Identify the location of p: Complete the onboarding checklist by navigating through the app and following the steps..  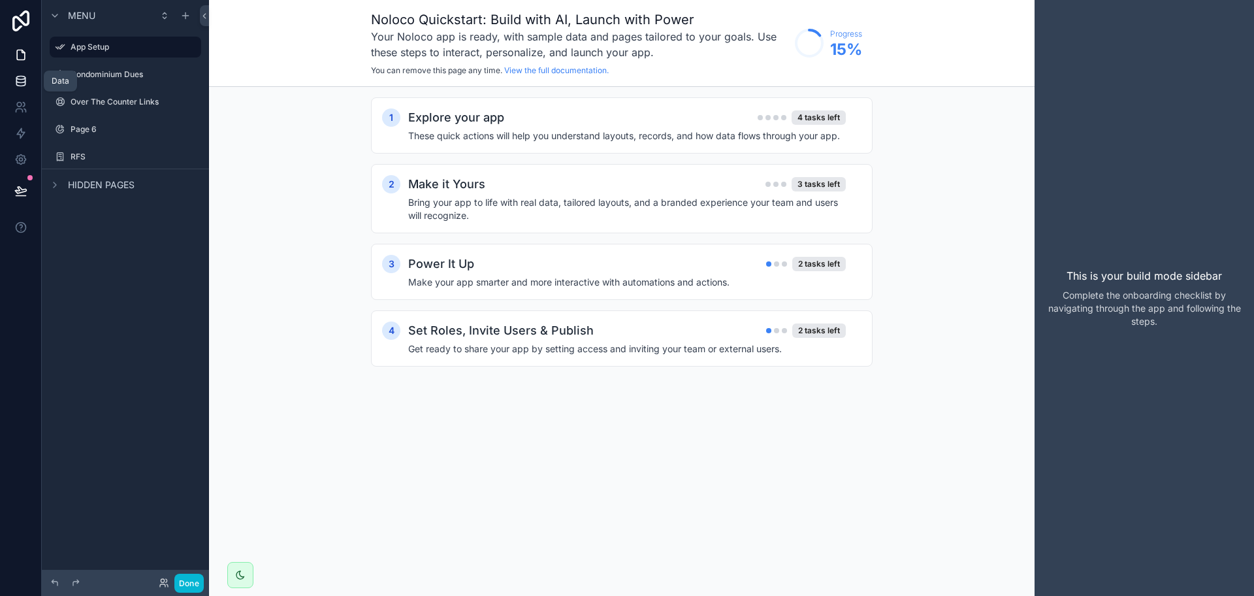
(1144, 308).